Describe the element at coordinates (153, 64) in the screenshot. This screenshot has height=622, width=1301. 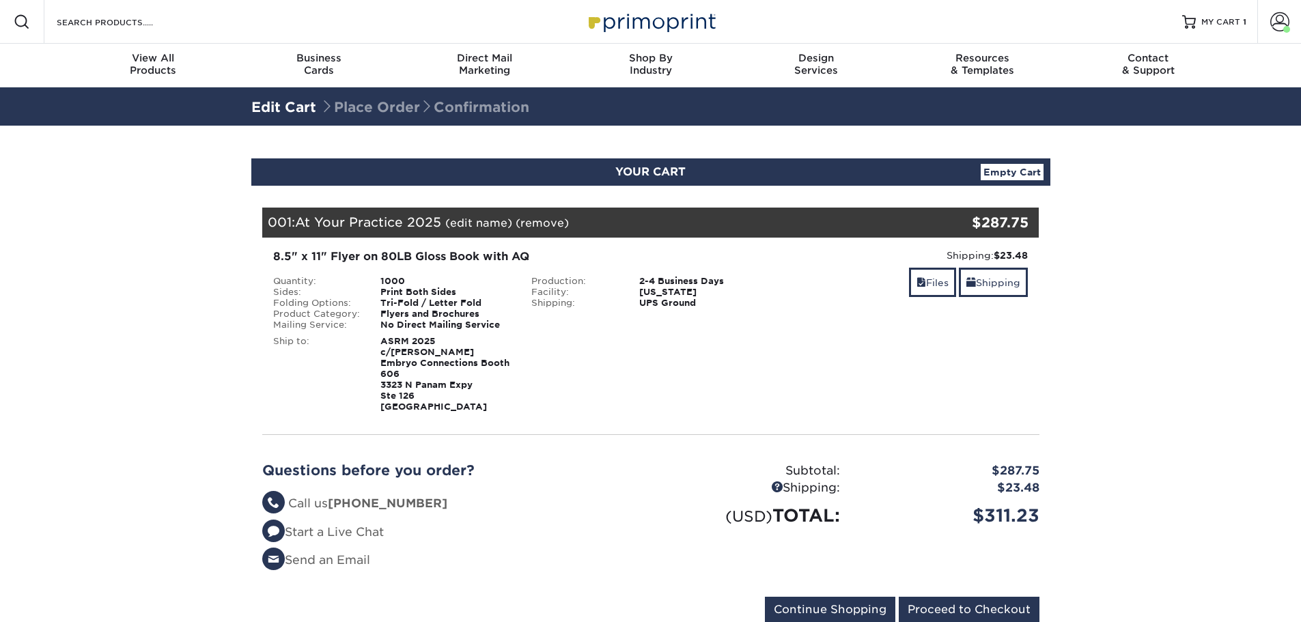
I see `div: Products` at that location.